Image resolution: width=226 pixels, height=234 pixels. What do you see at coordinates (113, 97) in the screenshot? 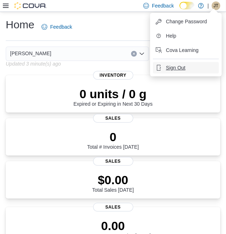
I see `div: Expired or Expiring in Next 30 Days` at bounding box center [113, 97].